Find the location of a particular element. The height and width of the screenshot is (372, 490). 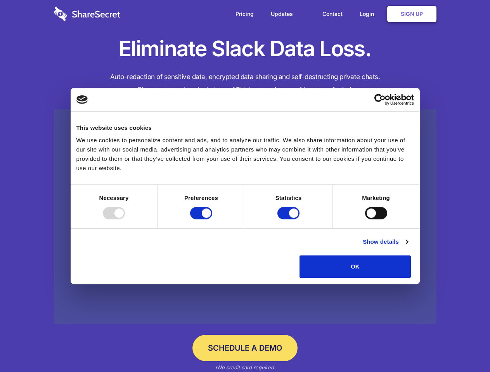

a: Contact is located at coordinates (332, 14).